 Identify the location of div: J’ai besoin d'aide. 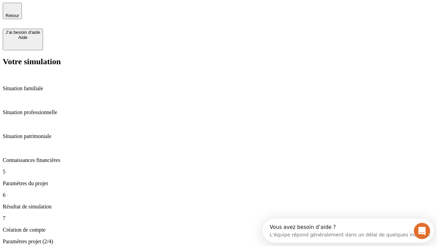
(23, 32).